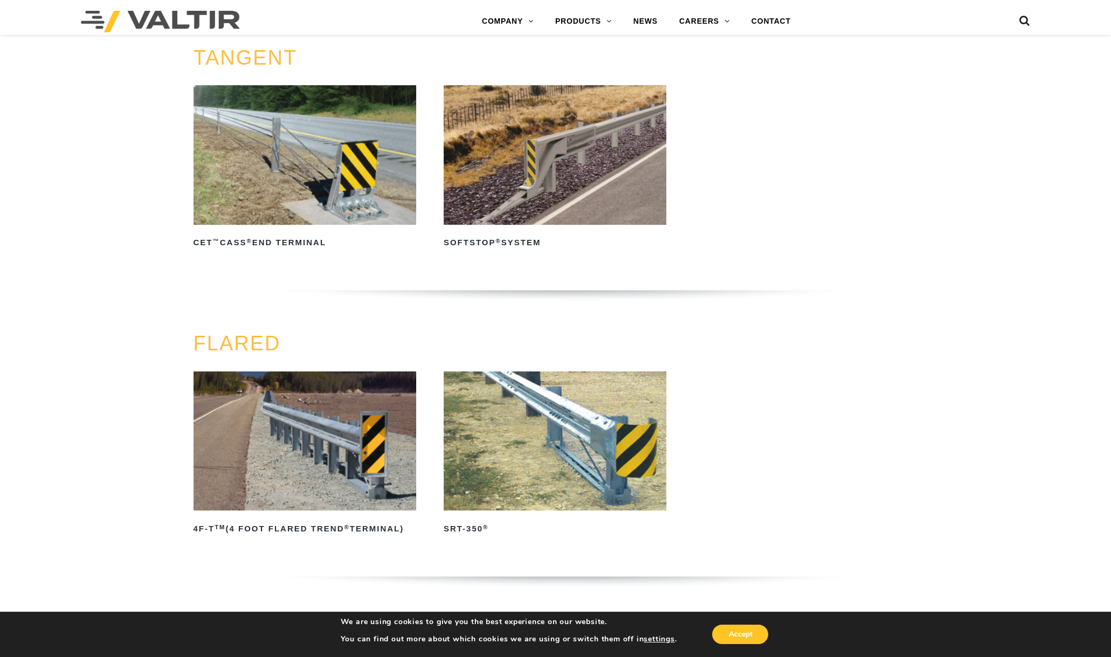  What do you see at coordinates (245, 58) in the screenshot?
I see `a: TANGENT` at bounding box center [245, 58].